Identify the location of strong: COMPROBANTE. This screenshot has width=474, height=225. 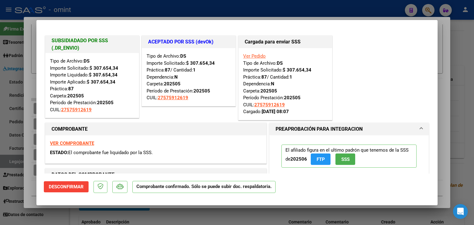
(69, 129).